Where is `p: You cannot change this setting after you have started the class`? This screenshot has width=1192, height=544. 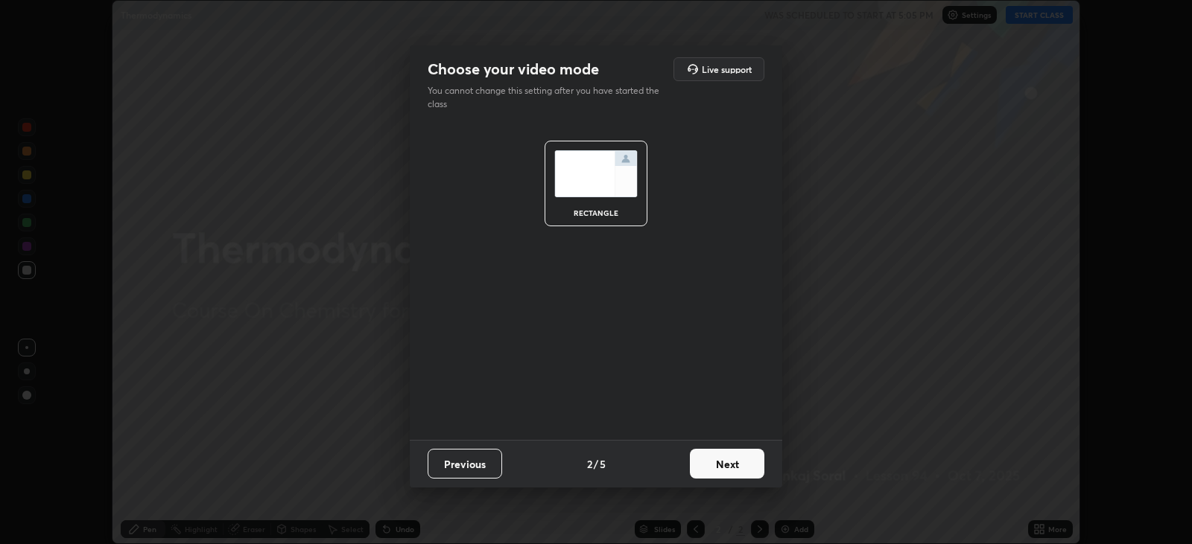 p: You cannot change this setting after you have started the class is located at coordinates (548, 98).